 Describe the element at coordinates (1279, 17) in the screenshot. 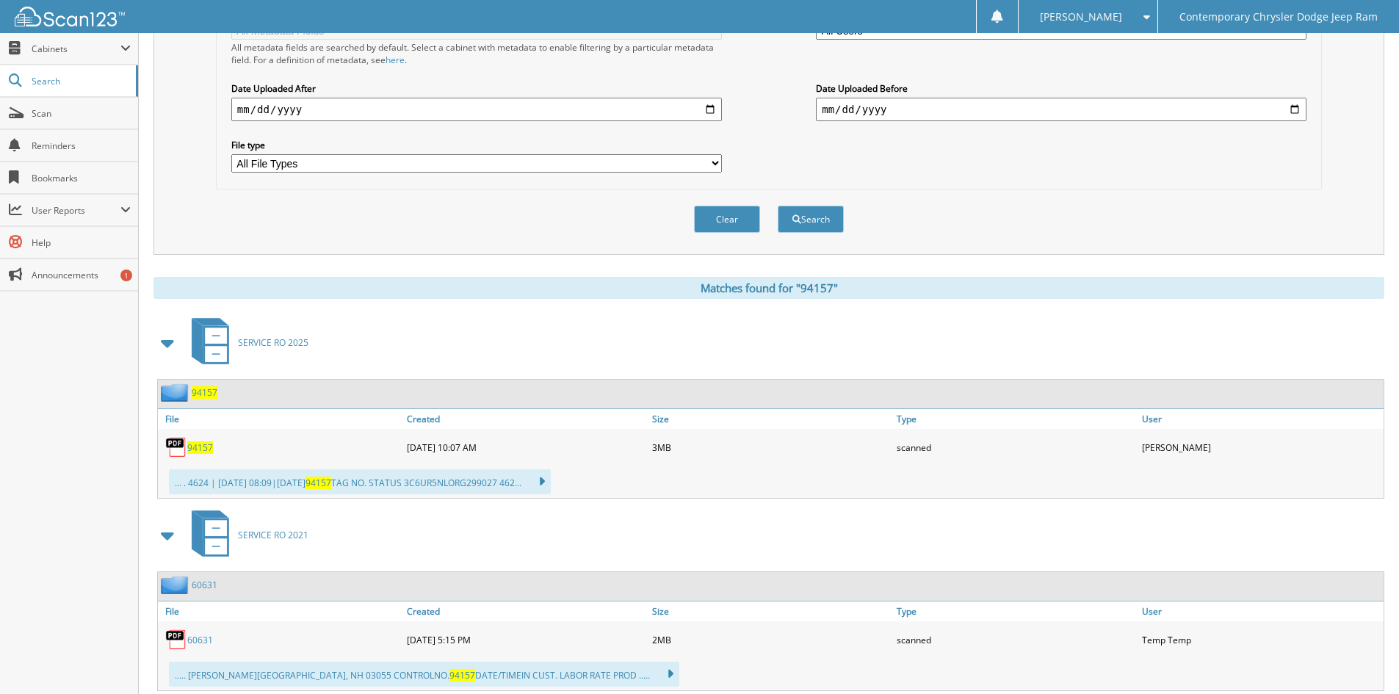

I see `span: Contemporary Chrysler Dodge Jeep Ram` at that location.